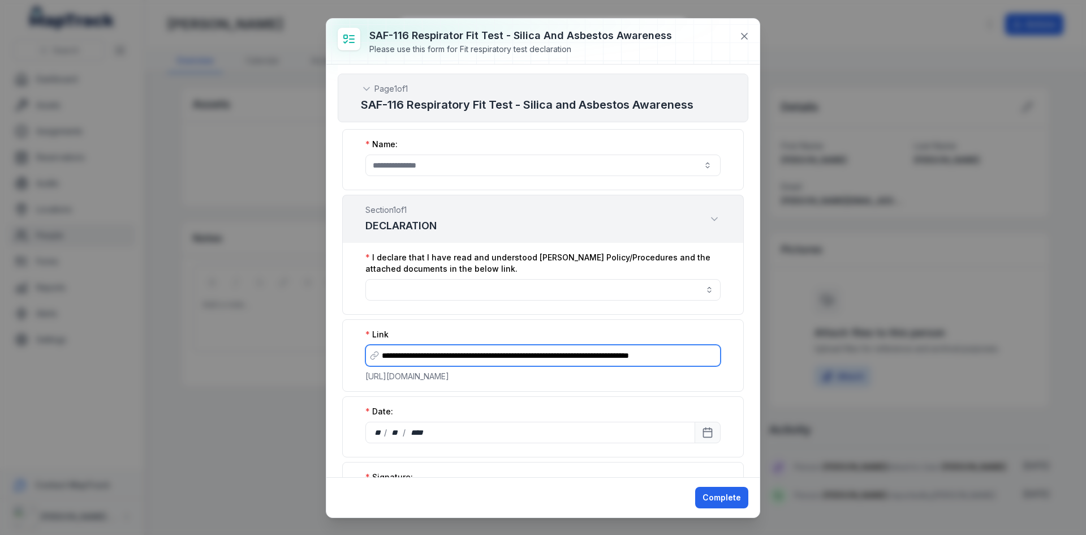 Image resolution: width=1086 pixels, height=535 pixels. I want to click on span: Section 1 of 1, so click(401, 210).